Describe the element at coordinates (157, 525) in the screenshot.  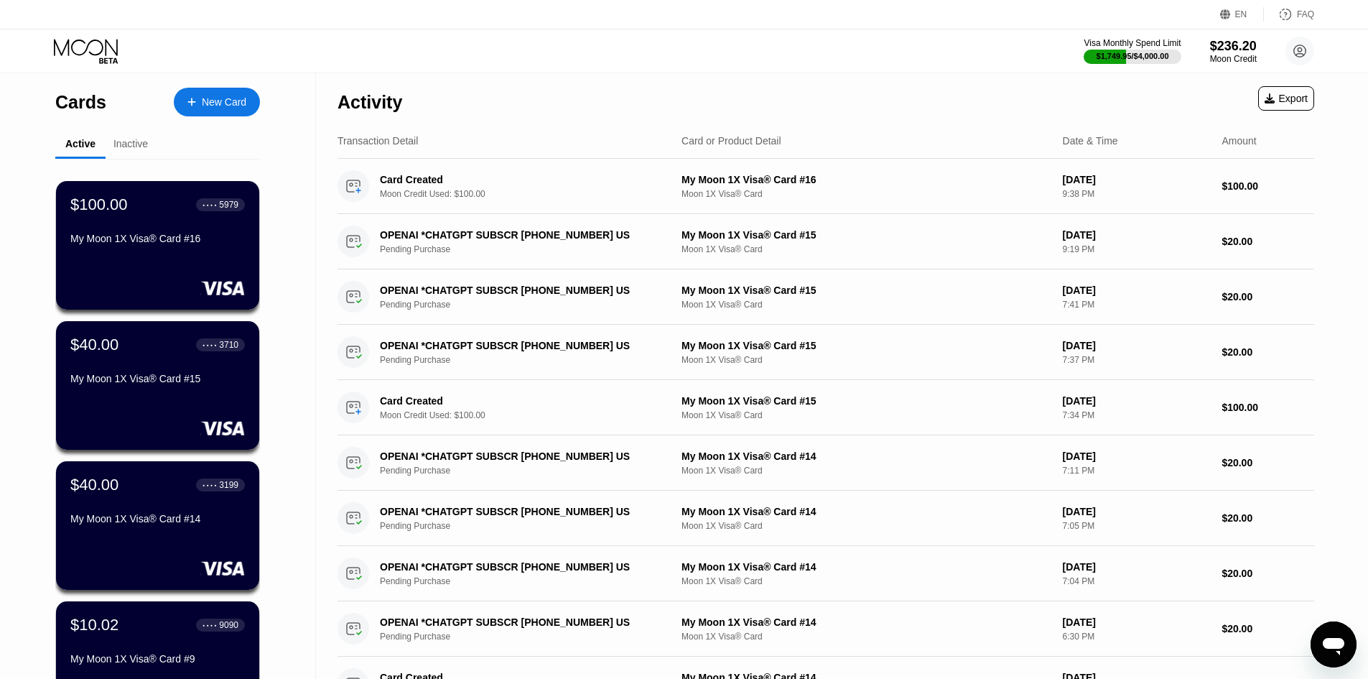
I see `div: $40.00● ● ● ●3199My Moon 1X Visa® Card #14` at that location.